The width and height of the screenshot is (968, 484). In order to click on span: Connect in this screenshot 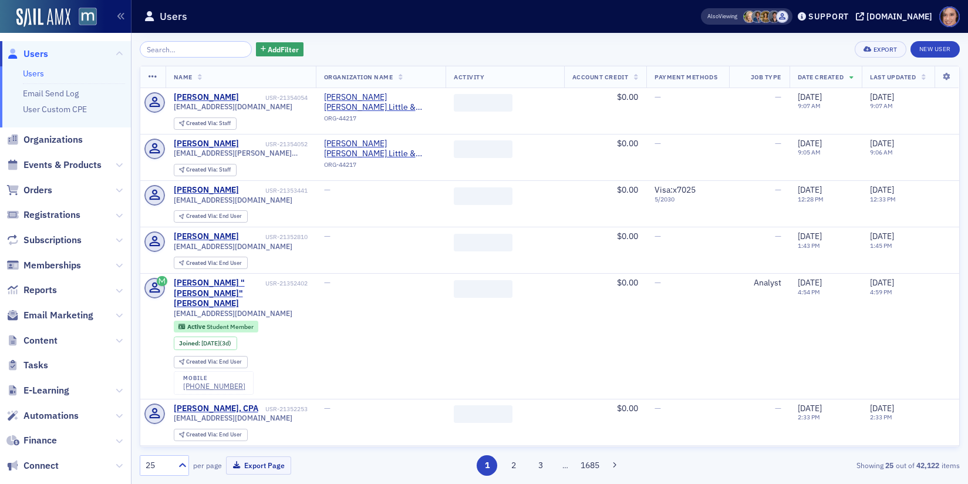, I will do `click(41, 465)`.